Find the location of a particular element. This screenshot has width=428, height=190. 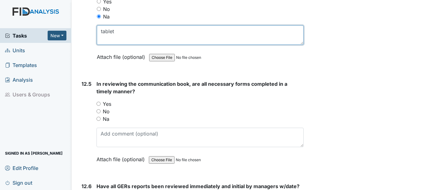

span: Tasks is located at coordinates (26, 36).